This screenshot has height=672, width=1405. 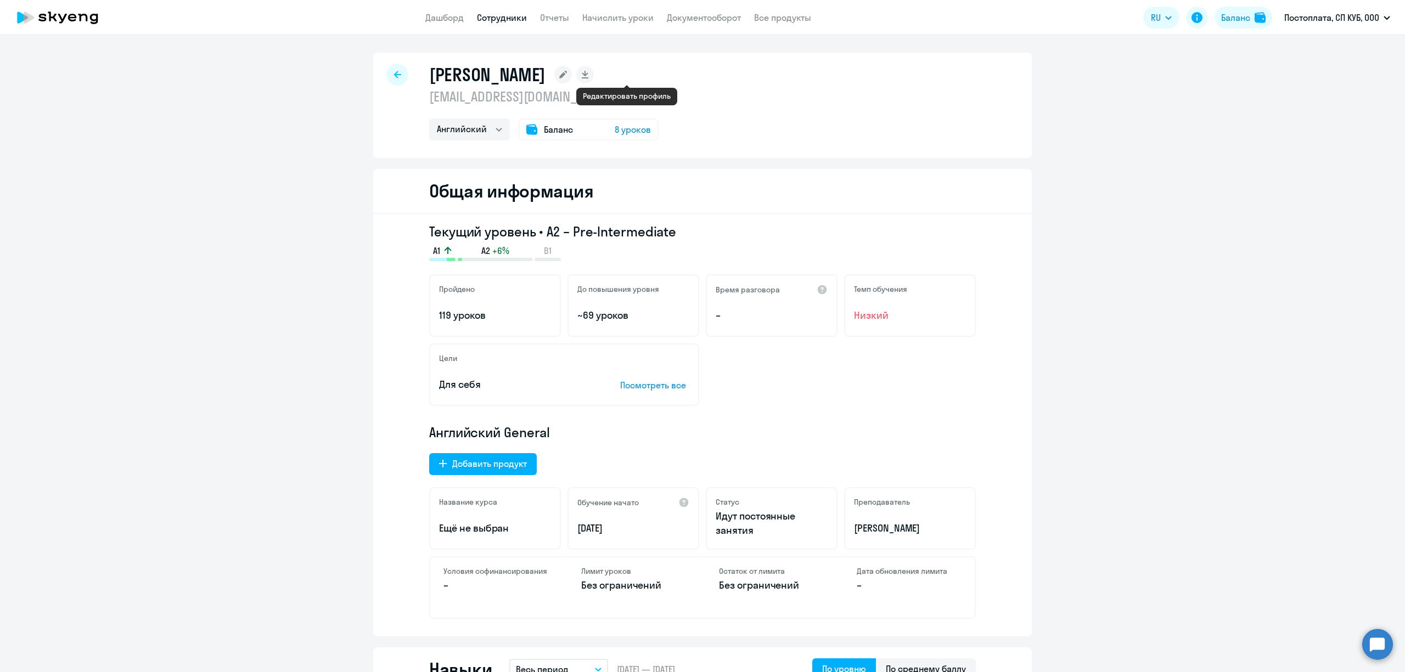 I want to click on div: Редактировать профиль, so click(x=627, y=96).